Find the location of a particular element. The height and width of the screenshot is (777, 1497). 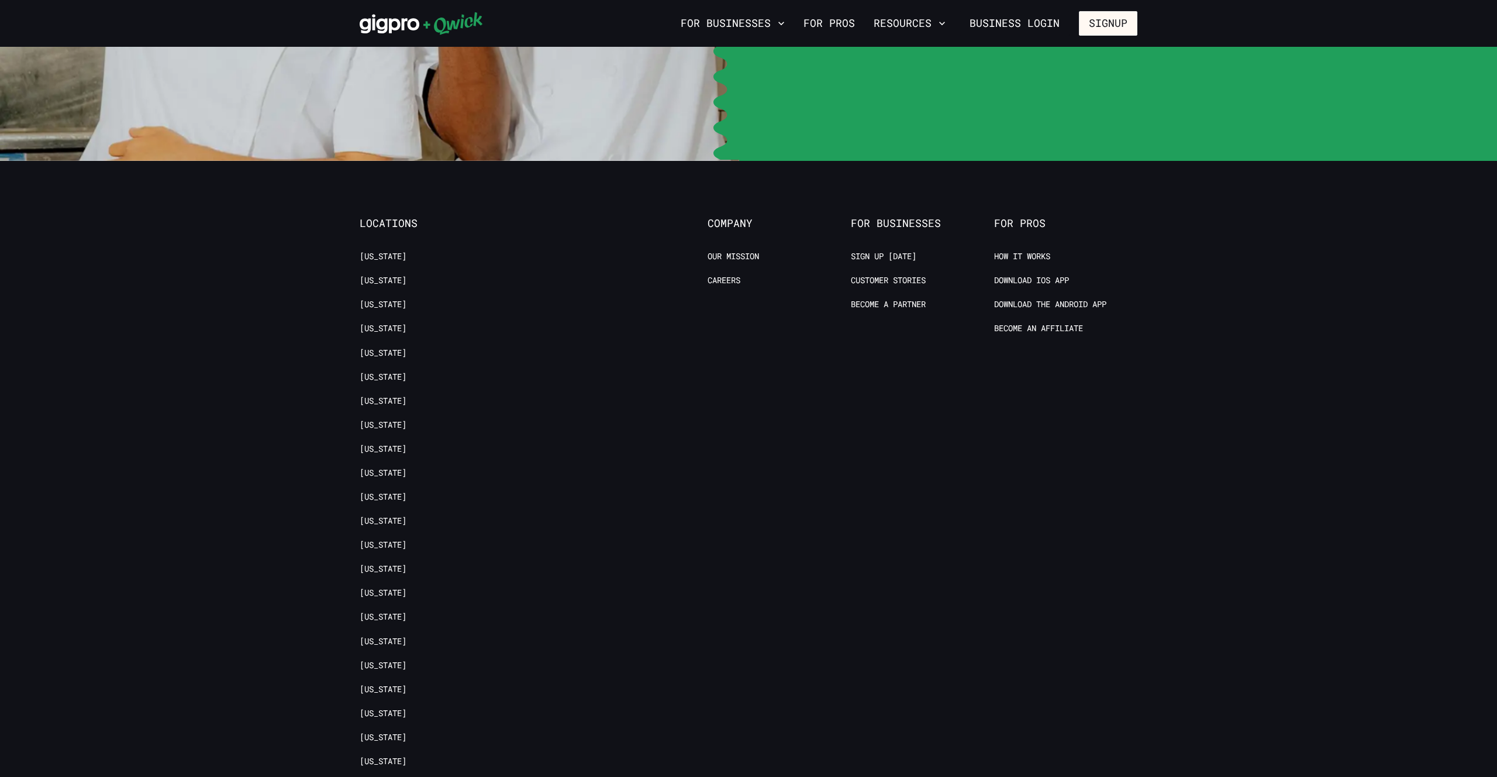

a: Download the Android App is located at coordinates (1051, 304).